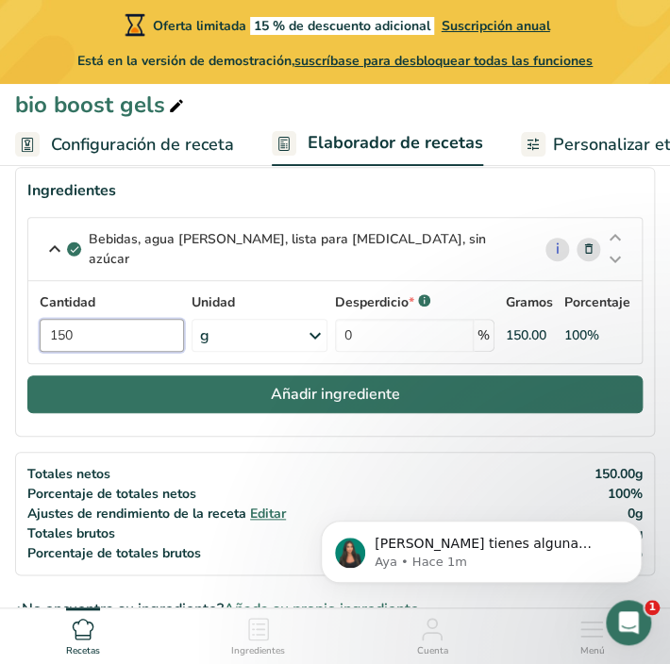 The width and height of the screenshot is (670, 664). I want to click on span: Suscripción anual, so click(495, 25).